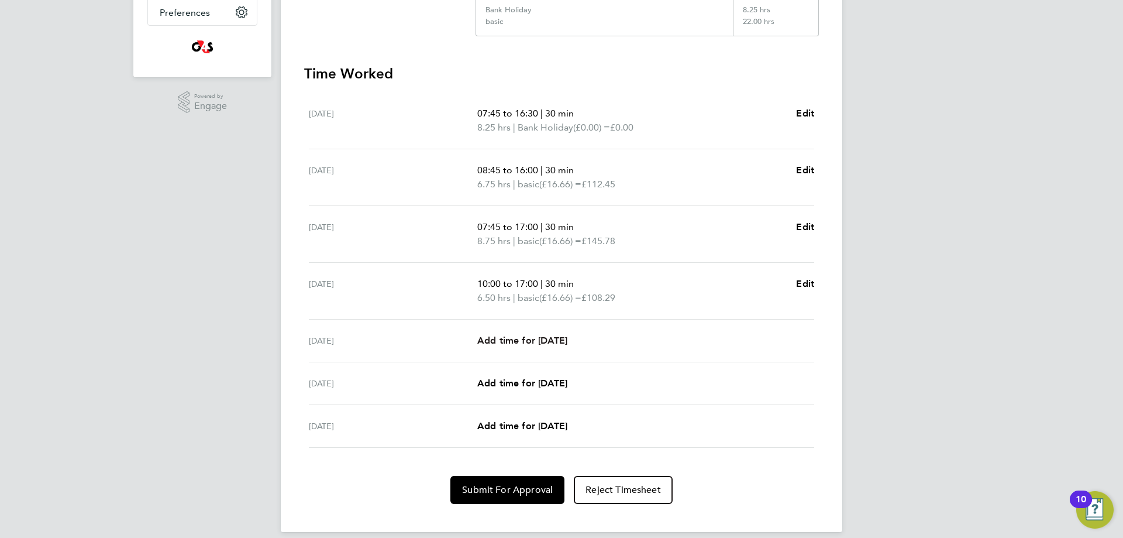 The height and width of the screenshot is (538, 1123). I want to click on a: Powered byEngage, so click(202, 102).